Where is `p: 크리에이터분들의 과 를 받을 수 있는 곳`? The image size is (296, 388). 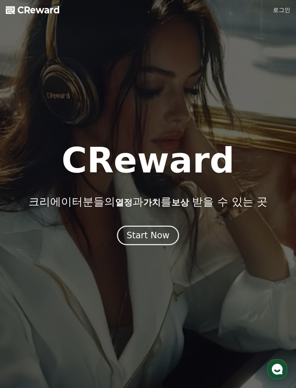
p: 크리에이터분들의 과 를 받을 수 있는 곳 is located at coordinates (148, 202).